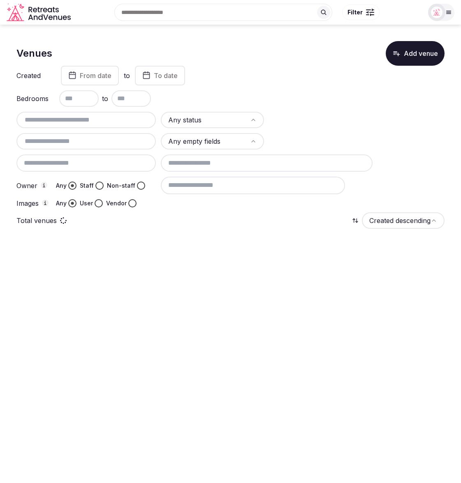 This screenshot has width=461, height=483. I want to click on label: Created, so click(33, 76).